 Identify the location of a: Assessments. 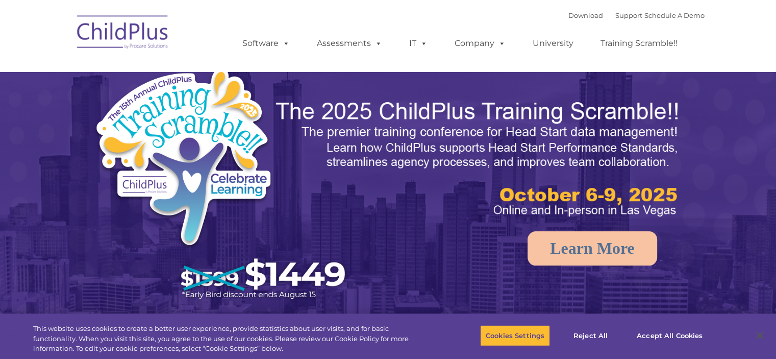
(349, 43).